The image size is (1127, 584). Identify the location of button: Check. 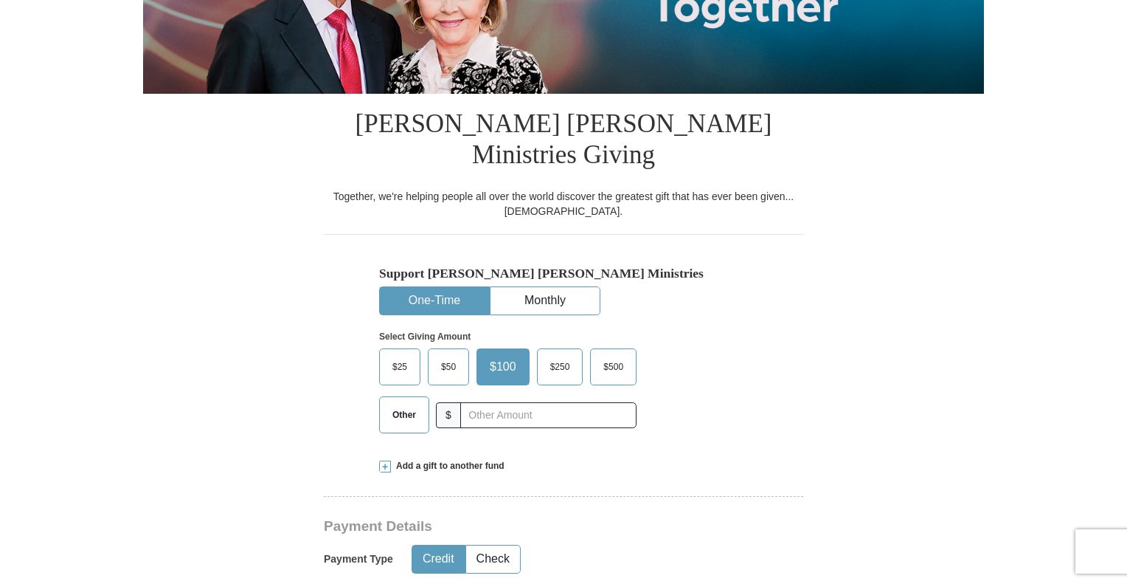
(493, 559).